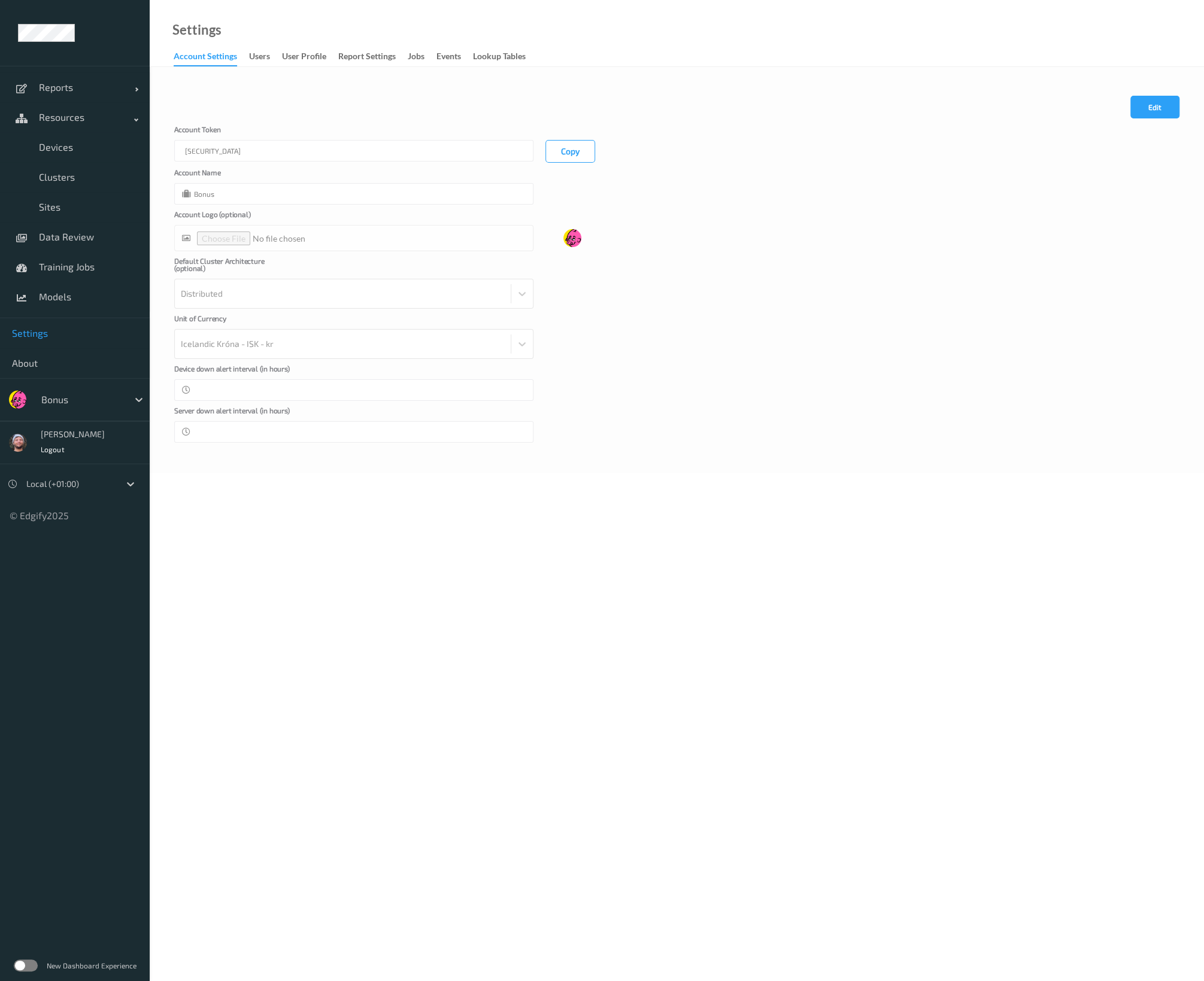  Describe the element at coordinates (505, 57) in the screenshot. I see `a: Lookup Tables` at that location.